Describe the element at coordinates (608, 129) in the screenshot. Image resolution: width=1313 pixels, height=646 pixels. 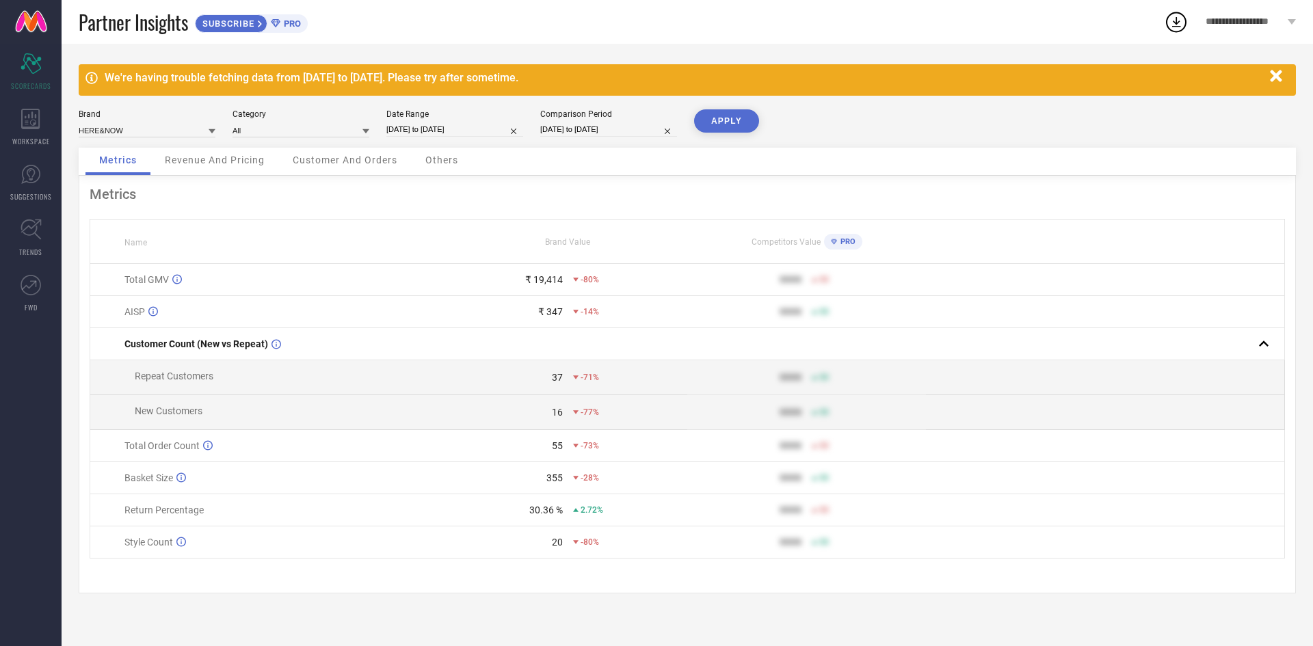
I see `input: Select comparison period` at that location.